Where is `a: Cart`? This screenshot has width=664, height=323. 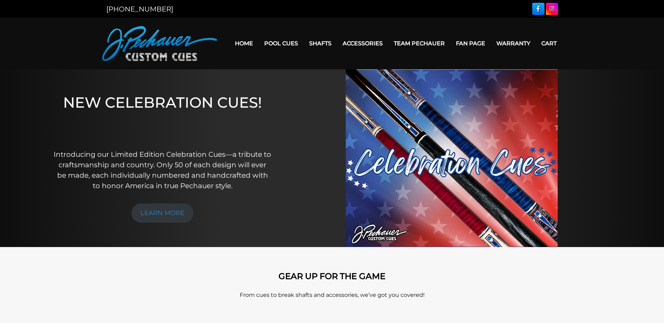
a: Cart is located at coordinates (549, 43).